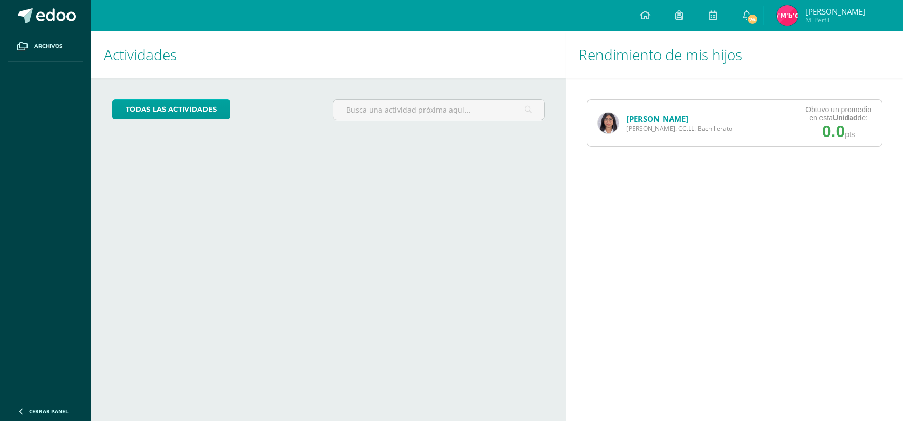  Describe the element at coordinates (838, 114) in the screenshot. I see `div: Obtuvo un promedio en esta de:` at that location.